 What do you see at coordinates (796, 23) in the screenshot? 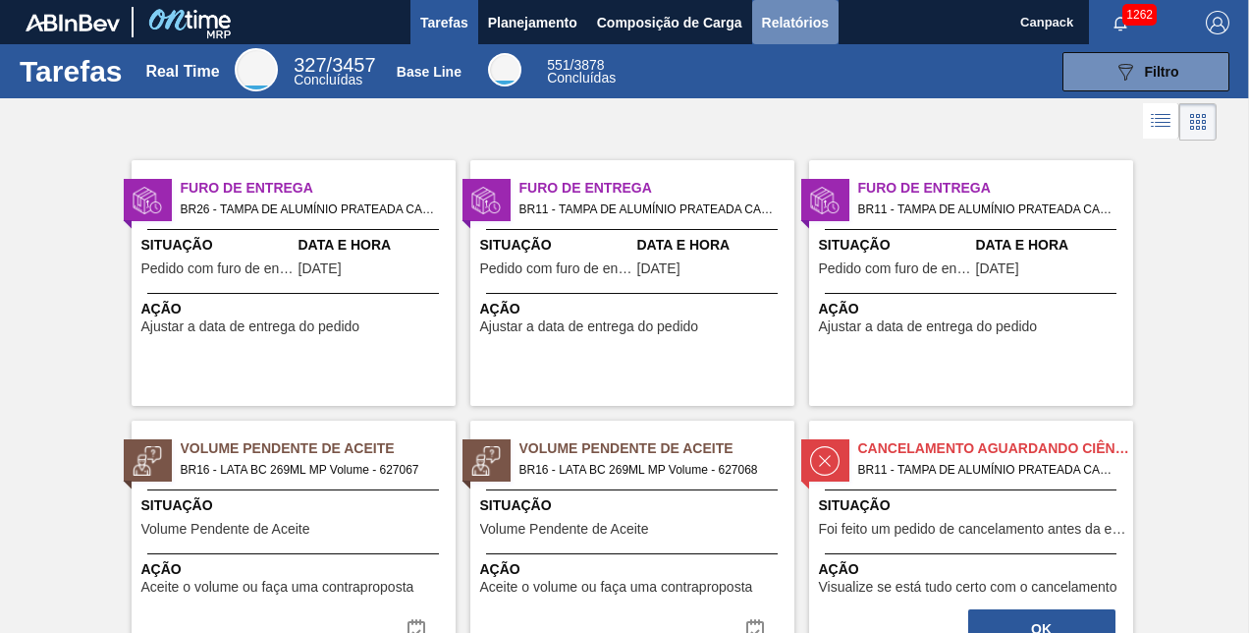
I see `span: Relatórios` at bounding box center [796, 23].